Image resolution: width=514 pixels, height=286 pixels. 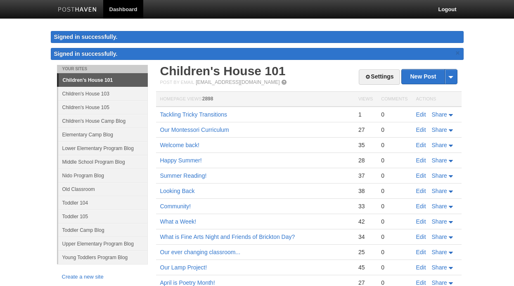 I want to click on a: Toddler 105, so click(x=103, y=216).